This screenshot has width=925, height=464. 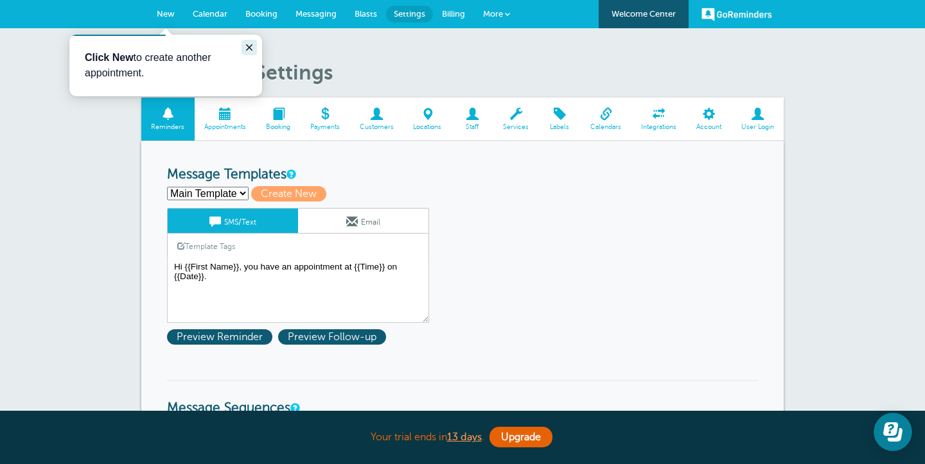 I want to click on a: Services, so click(x=516, y=119).